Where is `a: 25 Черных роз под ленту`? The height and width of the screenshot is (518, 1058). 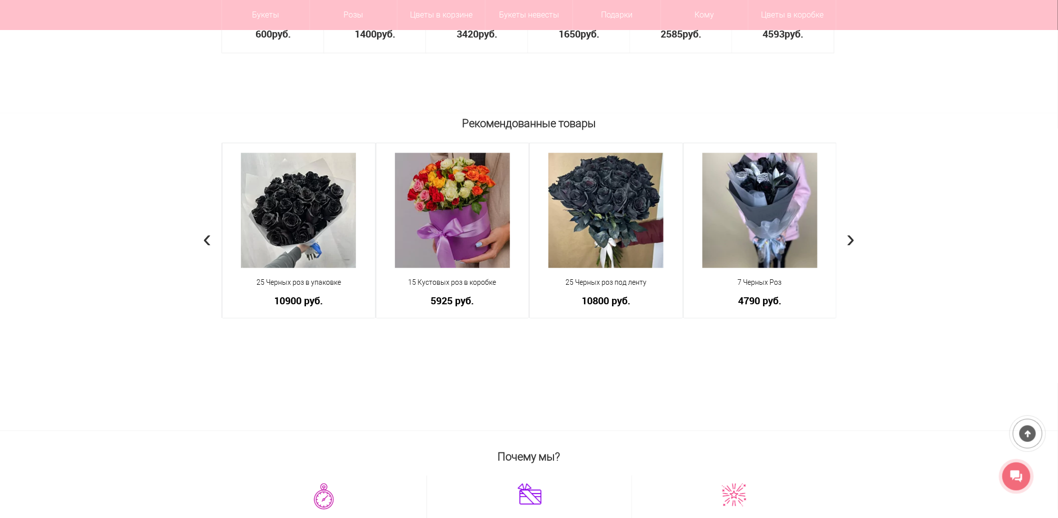
a: 25 Черных роз под ленту is located at coordinates (606, 282).